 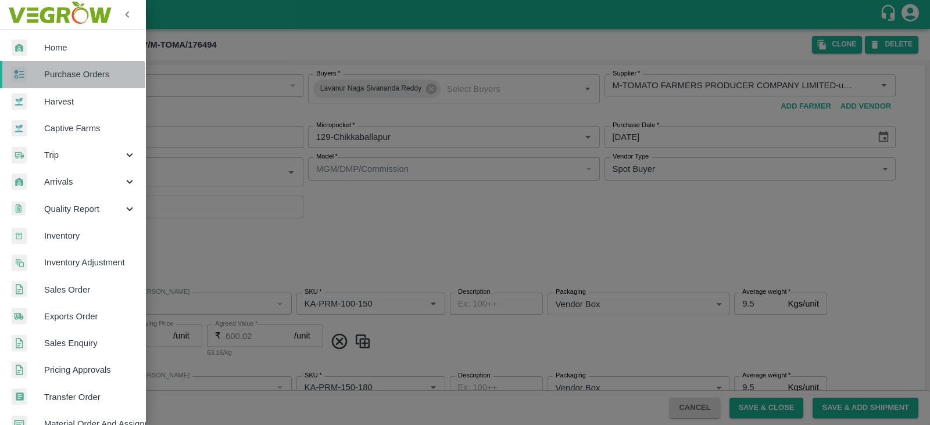 I want to click on img: reciept, so click(x=19, y=74).